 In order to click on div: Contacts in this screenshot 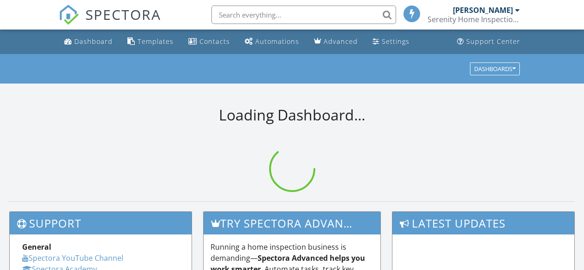, I will do `click(215, 41)`.